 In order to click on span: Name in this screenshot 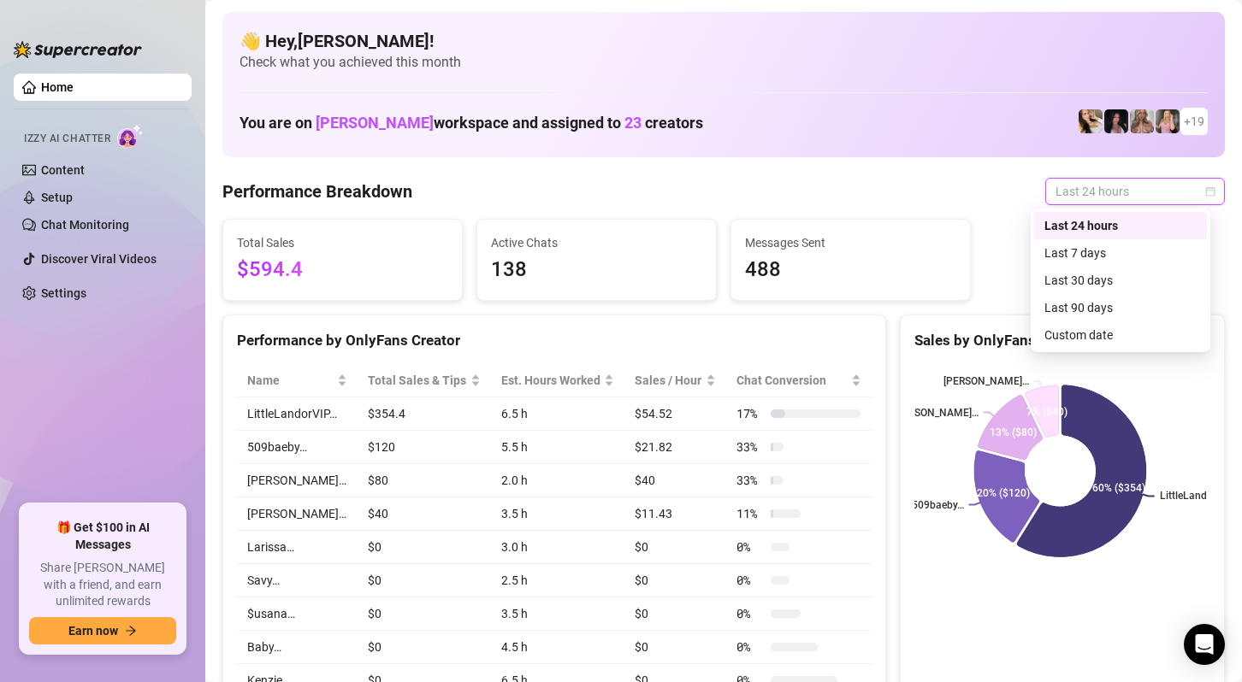, I will do `click(290, 381)`.